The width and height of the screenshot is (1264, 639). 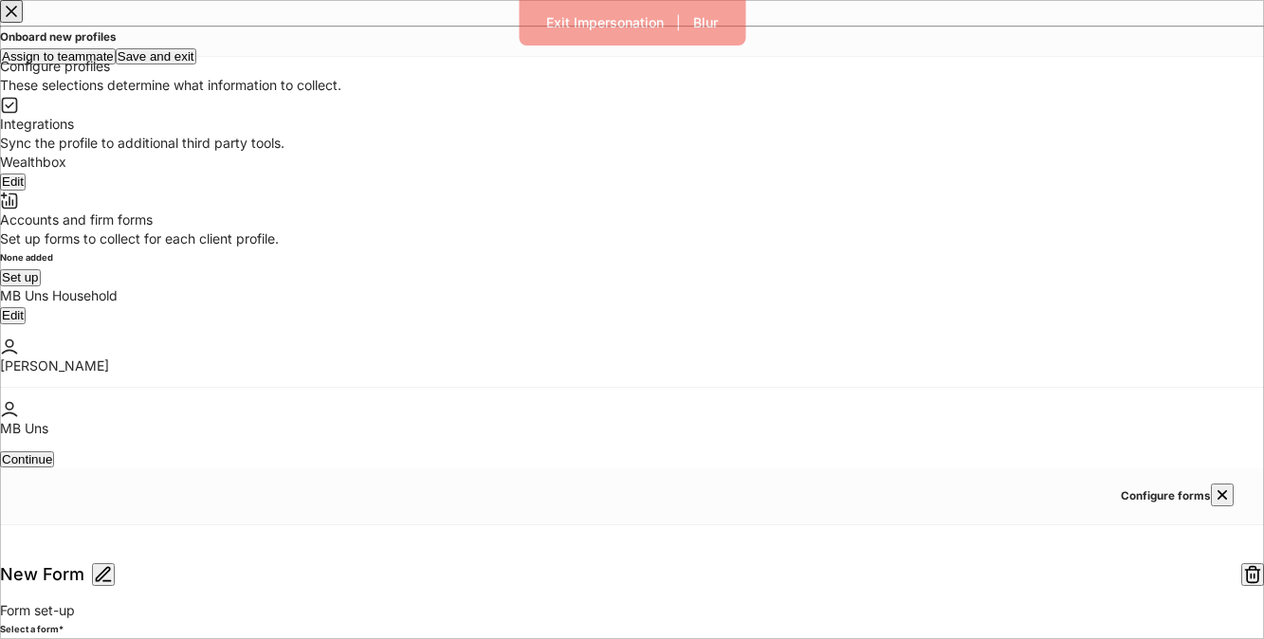 I want to click on h5: Configure forms, so click(x=1165, y=496).